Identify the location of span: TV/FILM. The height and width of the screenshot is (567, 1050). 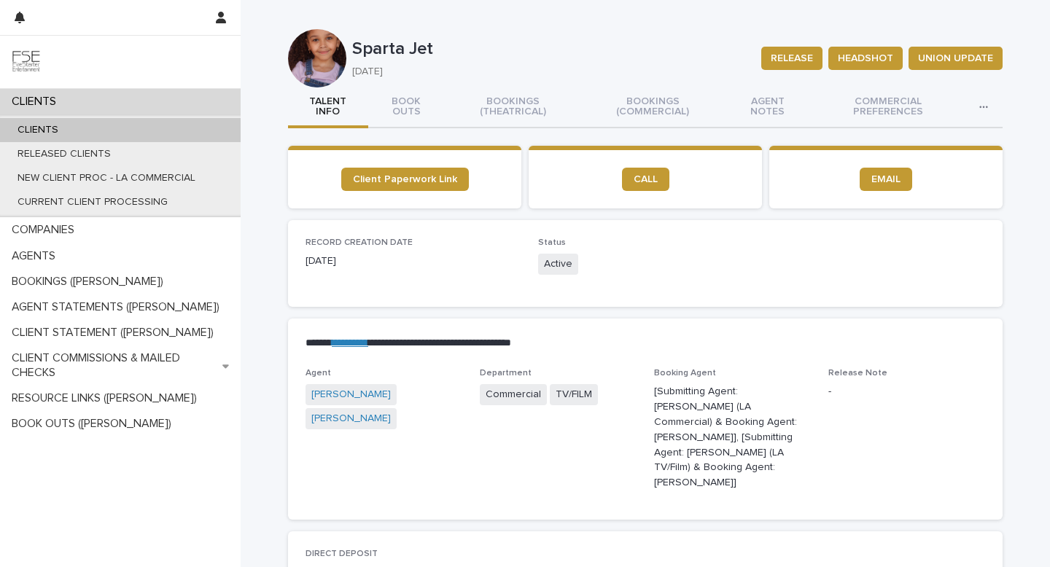
(574, 394).